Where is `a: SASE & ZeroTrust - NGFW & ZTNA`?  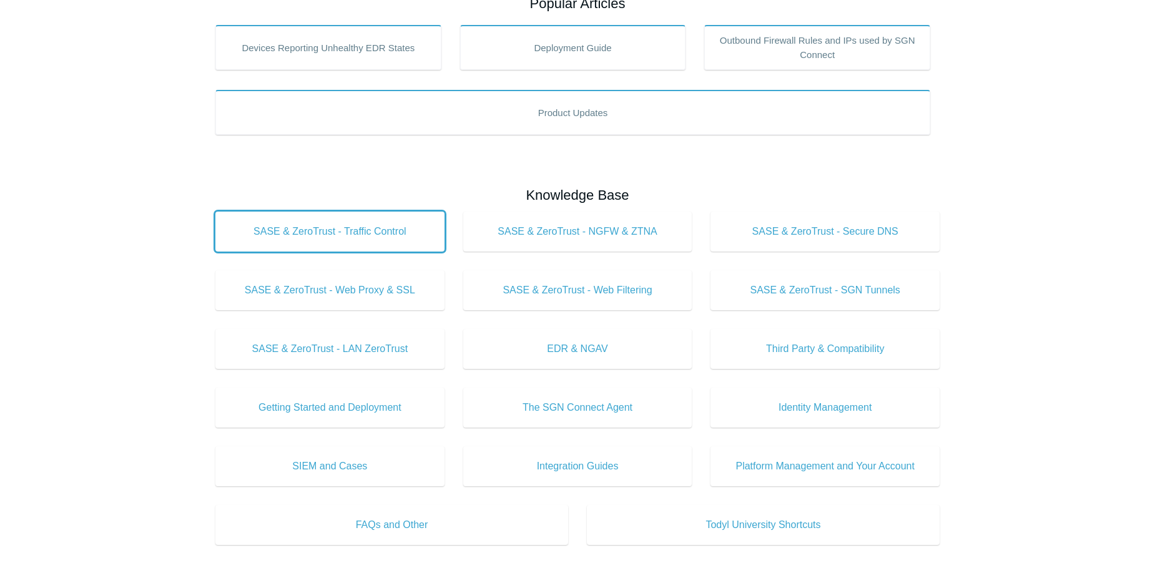
a: SASE & ZeroTrust - NGFW & ZTNA is located at coordinates (578, 232).